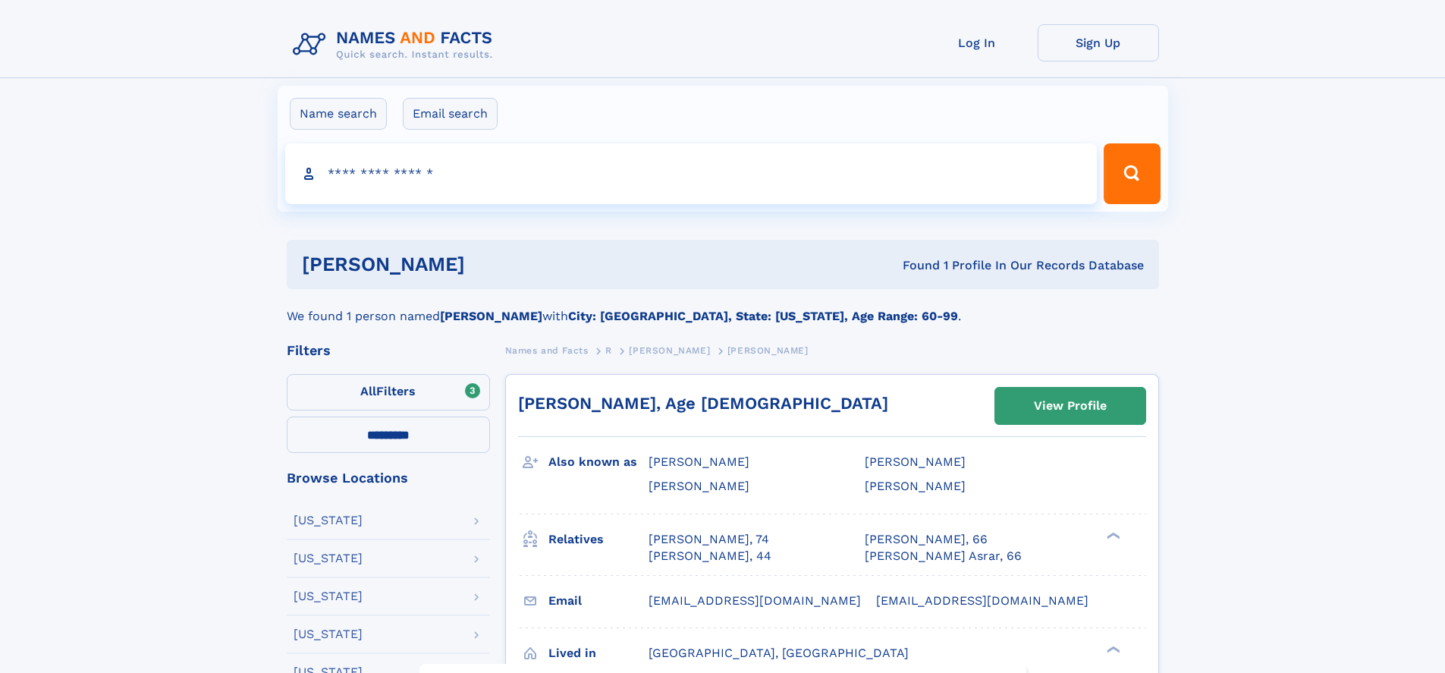  I want to click on label: Filters, so click(388, 392).